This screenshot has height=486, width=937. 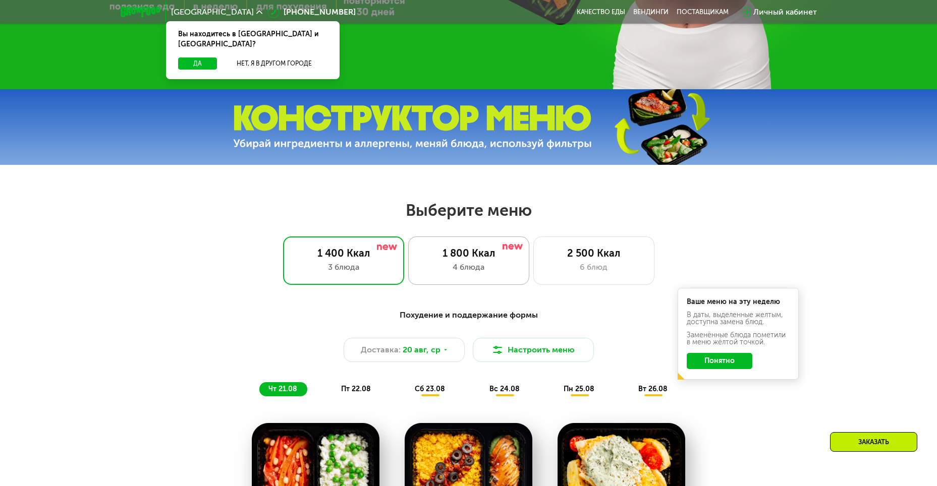 What do you see at coordinates (533, 350) in the screenshot?
I see `button: Настроить меню` at bounding box center [533, 350].